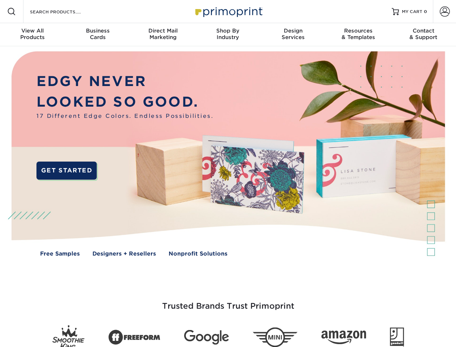 This screenshot has height=347, width=456. What do you see at coordinates (163, 35) in the screenshot?
I see `a: Direct MailMarketing` at bounding box center [163, 35].